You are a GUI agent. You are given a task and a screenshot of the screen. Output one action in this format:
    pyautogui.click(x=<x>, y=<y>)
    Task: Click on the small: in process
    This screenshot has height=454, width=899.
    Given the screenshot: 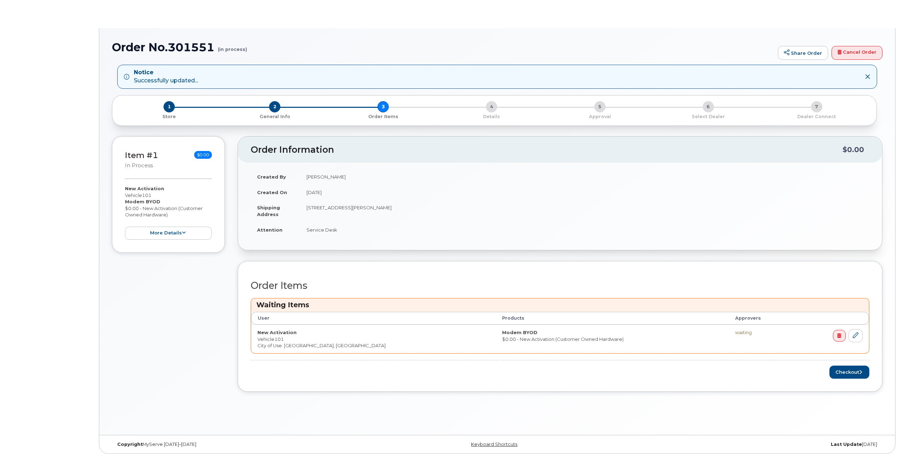 What is the action you would take?
    pyautogui.click(x=139, y=165)
    